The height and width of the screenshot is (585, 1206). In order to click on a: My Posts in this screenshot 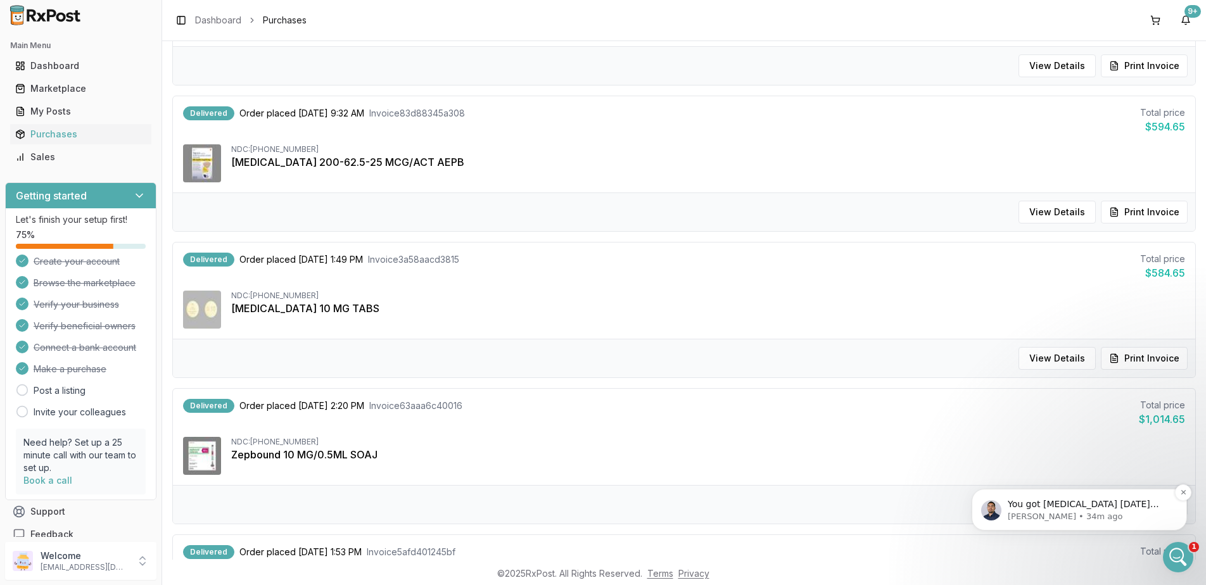, I will do `click(80, 111)`.